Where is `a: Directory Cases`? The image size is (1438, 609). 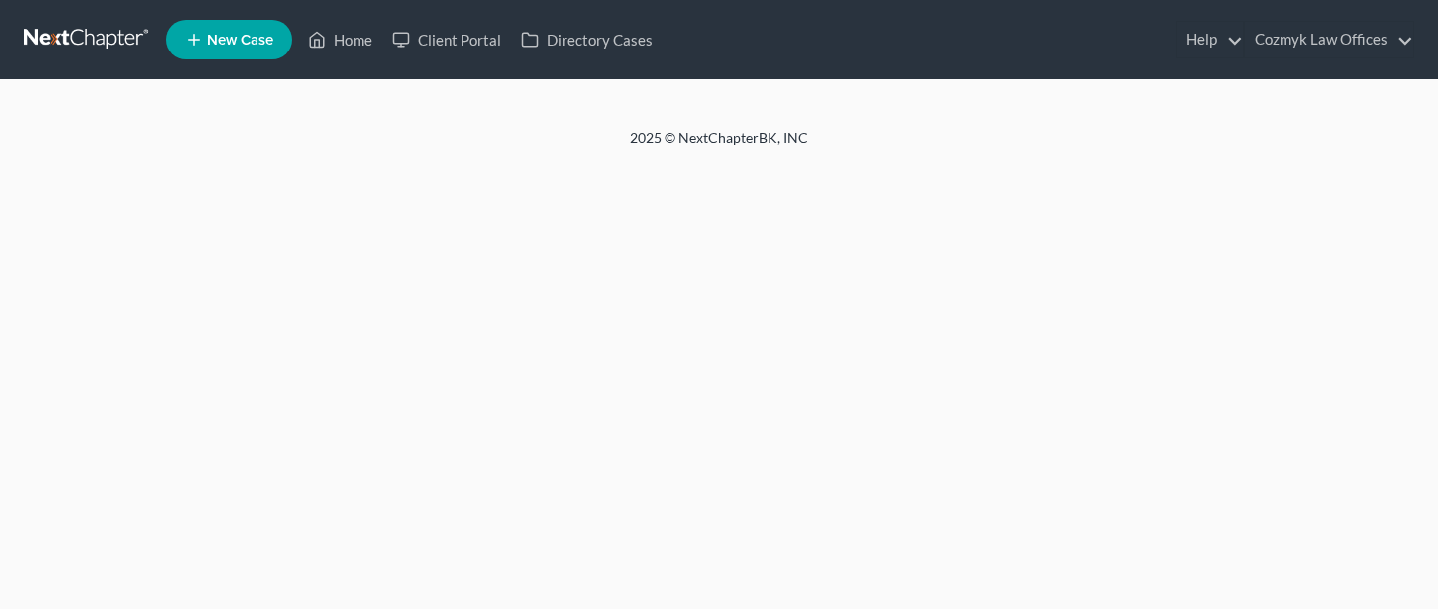 a: Directory Cases is located at coordinates (586, 40).